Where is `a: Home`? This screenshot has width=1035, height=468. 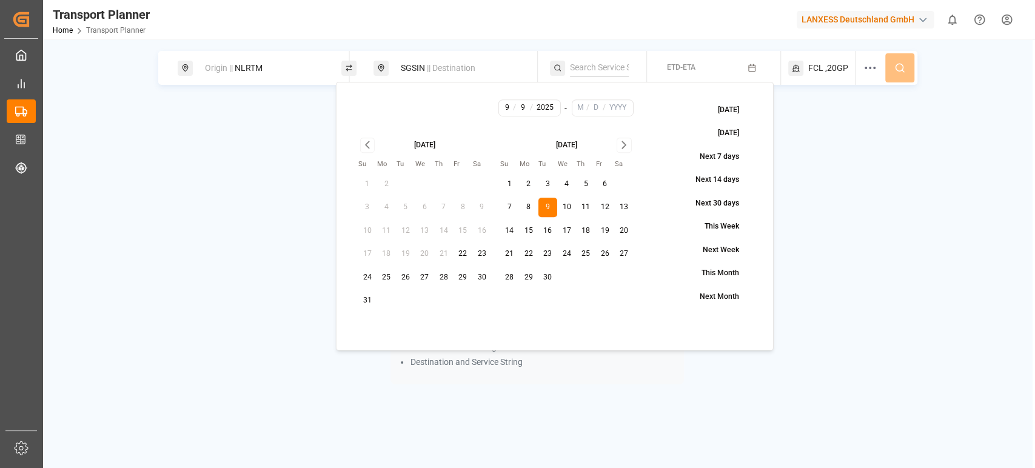 a: Home is located at coordinates (62, 30).